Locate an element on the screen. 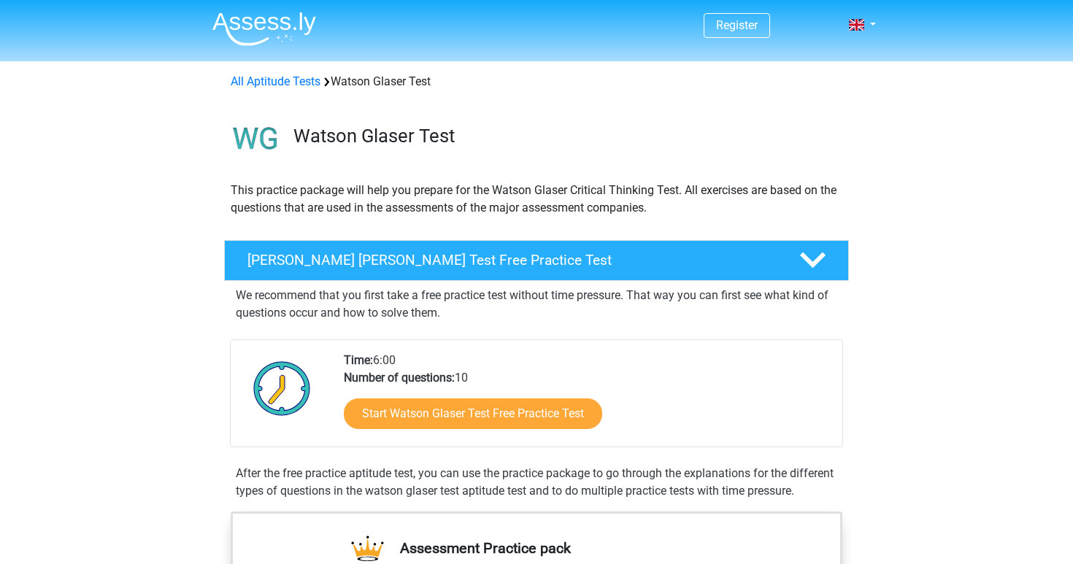  a: Start Watson Glaser Test Free Practice Test is located at coordinates (473, 414).